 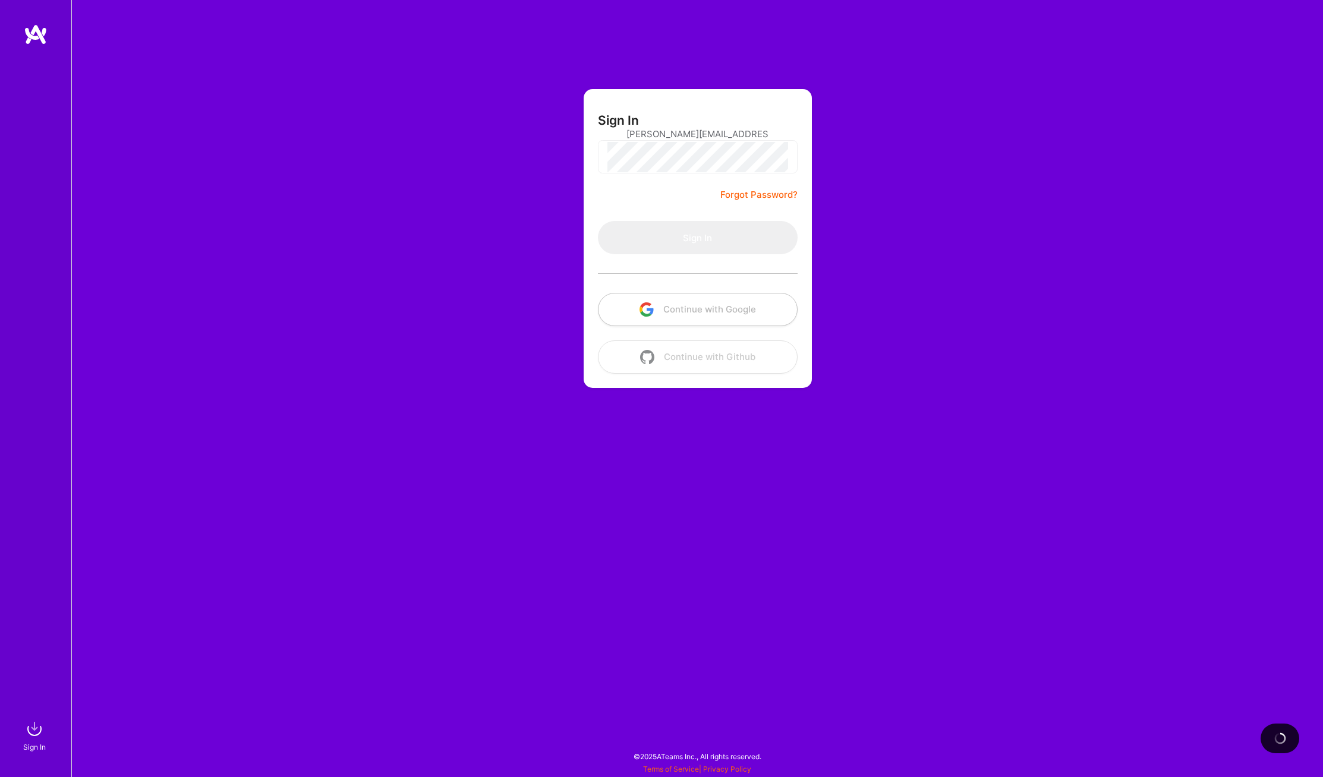 I want to click on input: Email..., so click(x=698, y=134).